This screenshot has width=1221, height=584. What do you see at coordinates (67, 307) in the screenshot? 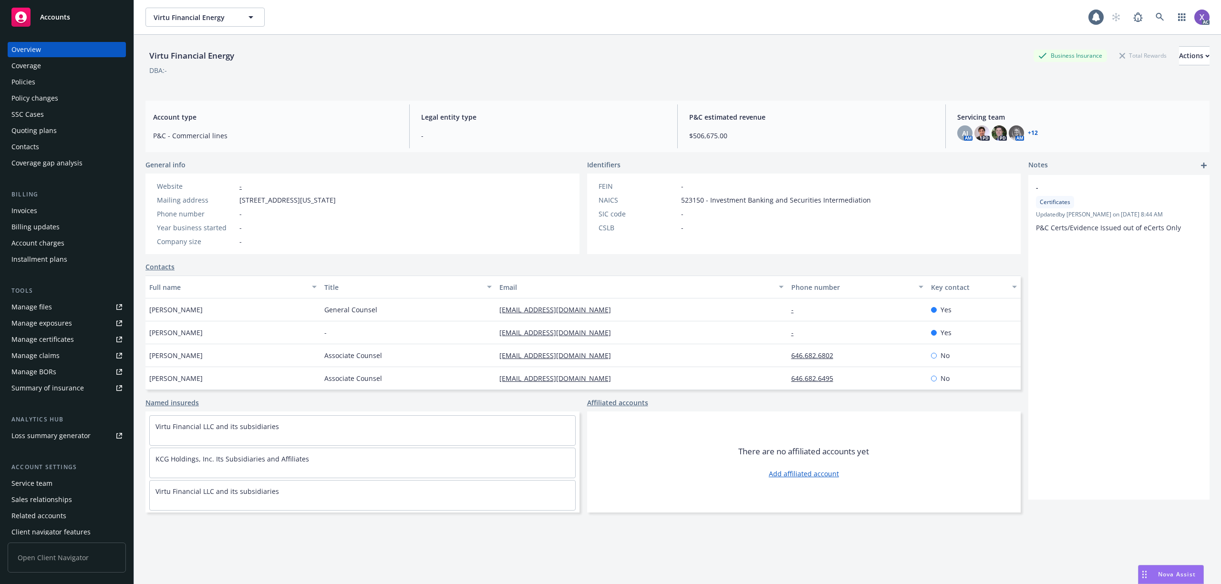
I see `a: Manage files` at bounding box center [67, 307].